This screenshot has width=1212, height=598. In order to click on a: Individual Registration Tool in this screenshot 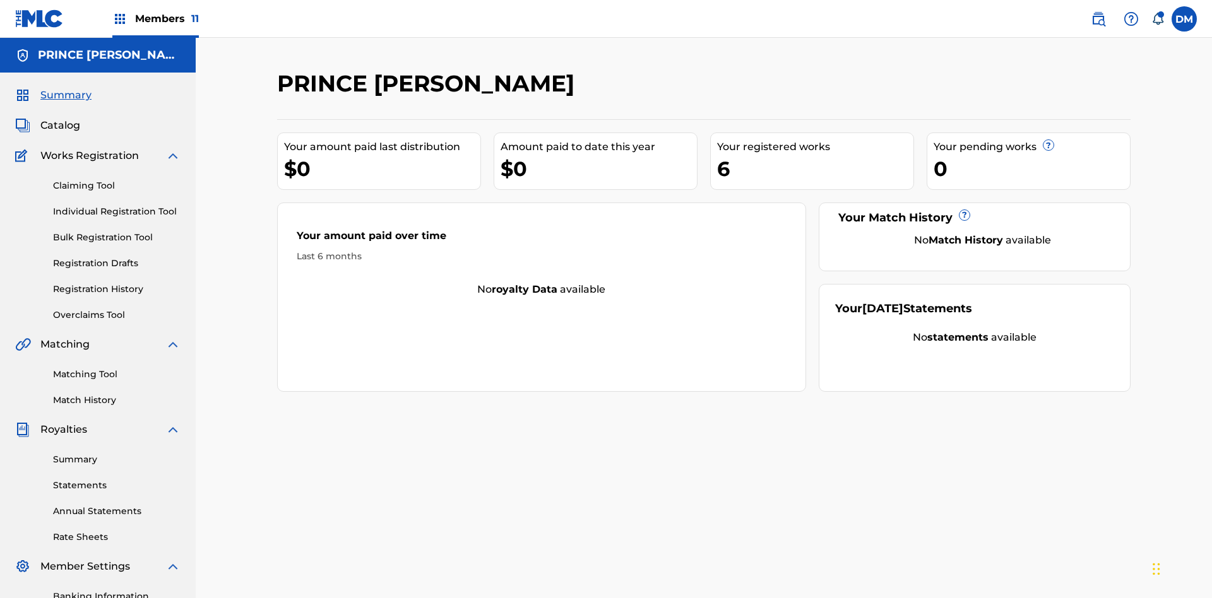, I will do `click(117, 211)`.